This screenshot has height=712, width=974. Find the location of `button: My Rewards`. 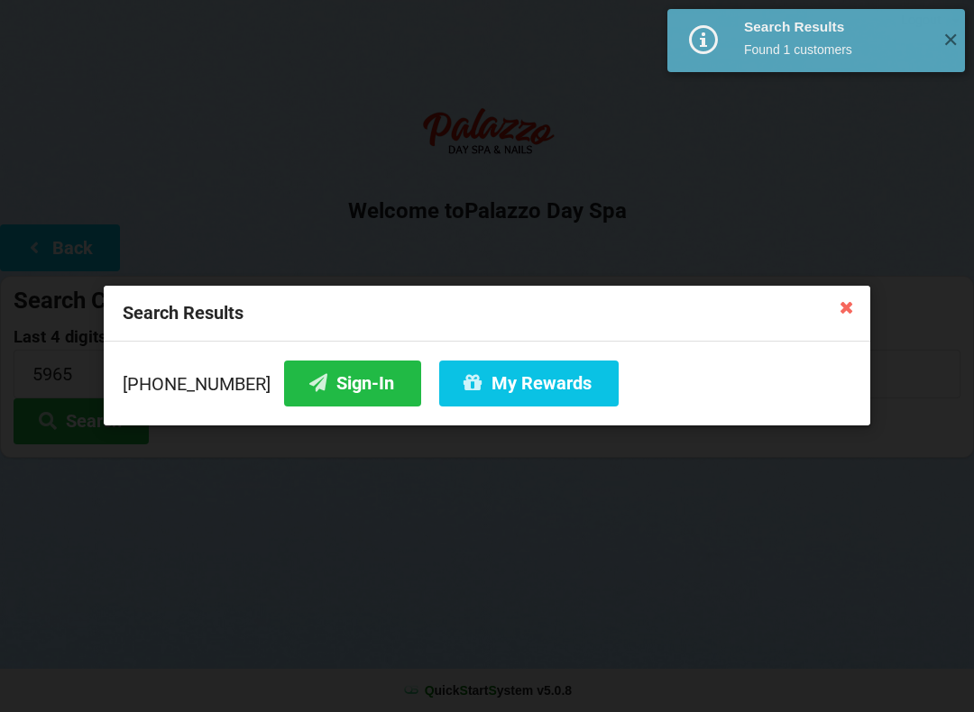

button: My Rewards is located at coordinates (528, 383).